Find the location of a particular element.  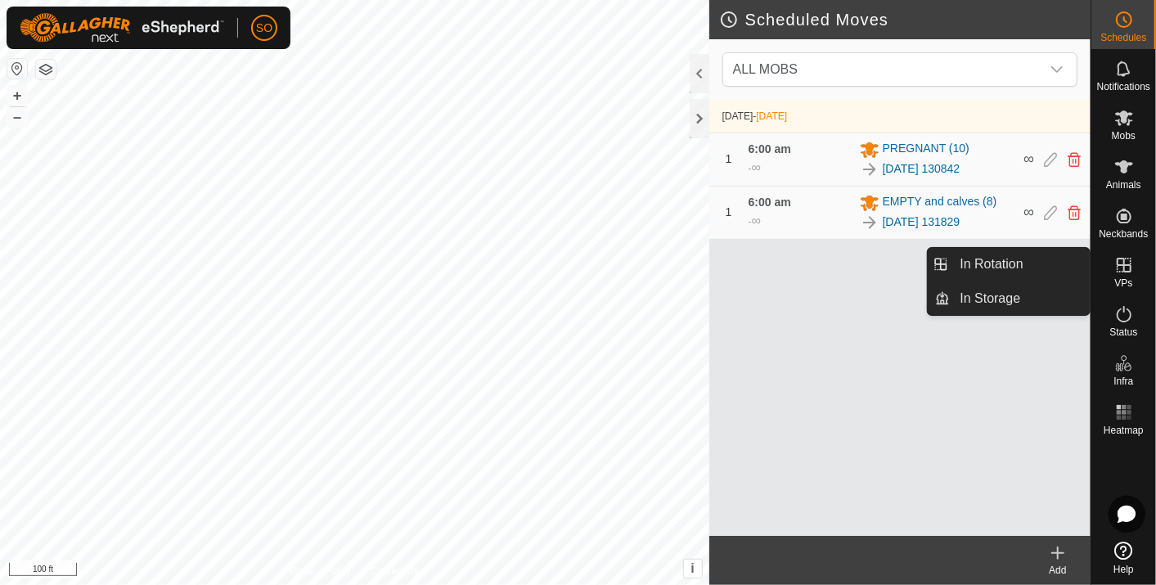

span: Heatmap is located at coordinates (1123, 430).